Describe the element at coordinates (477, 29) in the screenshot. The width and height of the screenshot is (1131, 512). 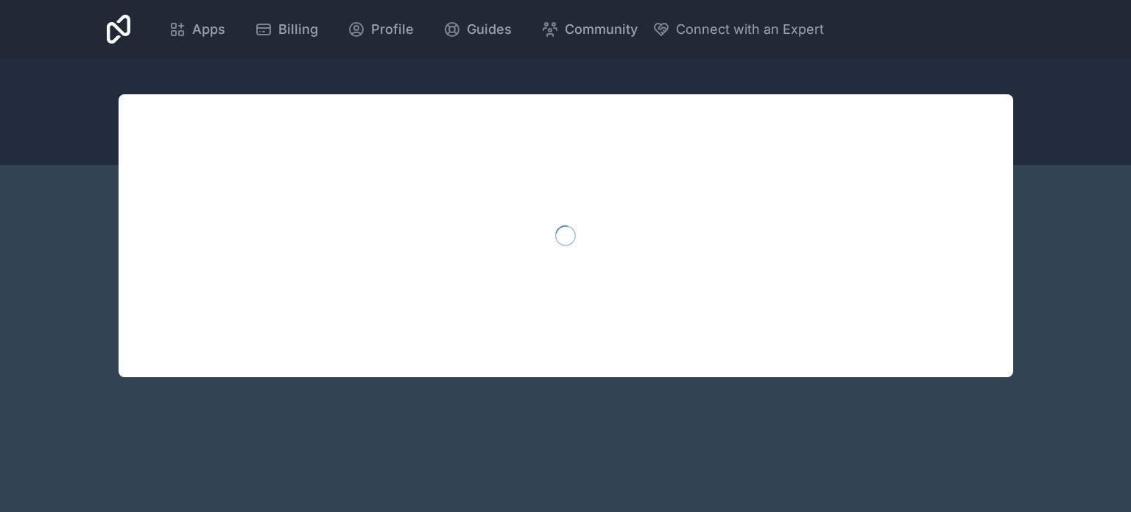
I see `a: Guides` at that location.